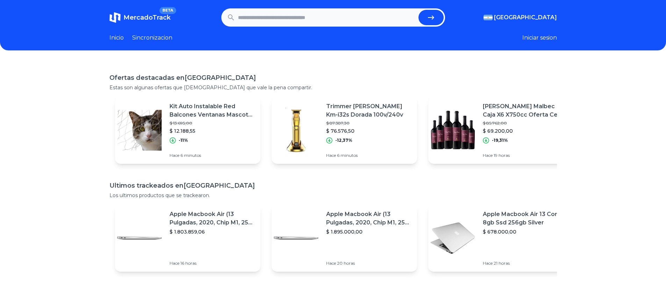  I want to click on a: Featured imageKit Auto Instalable Red Balcones Ventanas Mascotas Niños Nº2$ 13.695,00$ 12.188,55-..., so click(188, 130).